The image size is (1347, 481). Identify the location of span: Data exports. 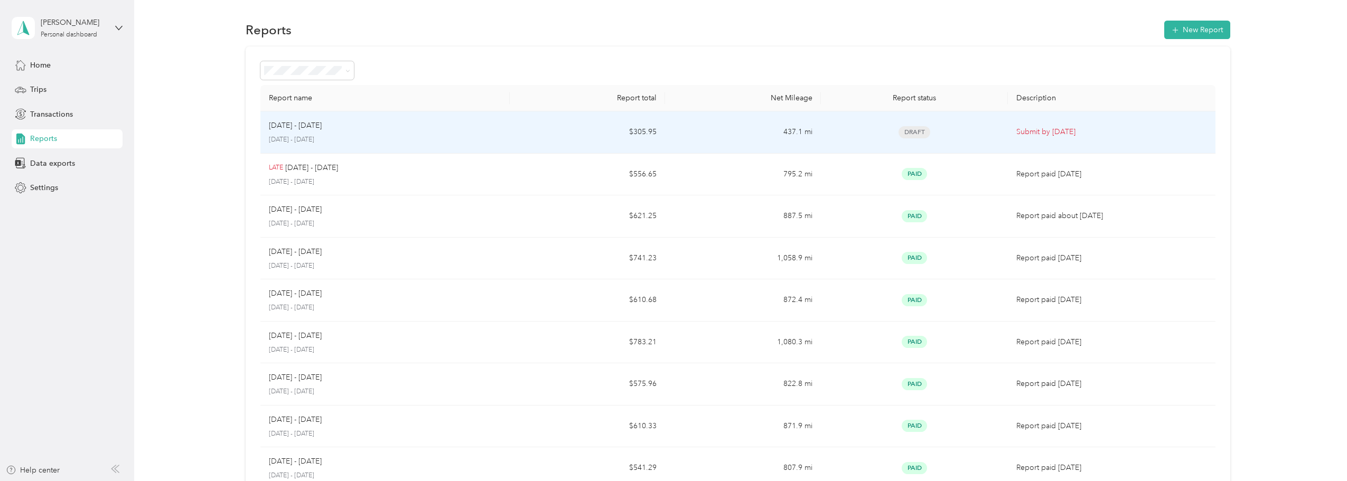
(52, 163).